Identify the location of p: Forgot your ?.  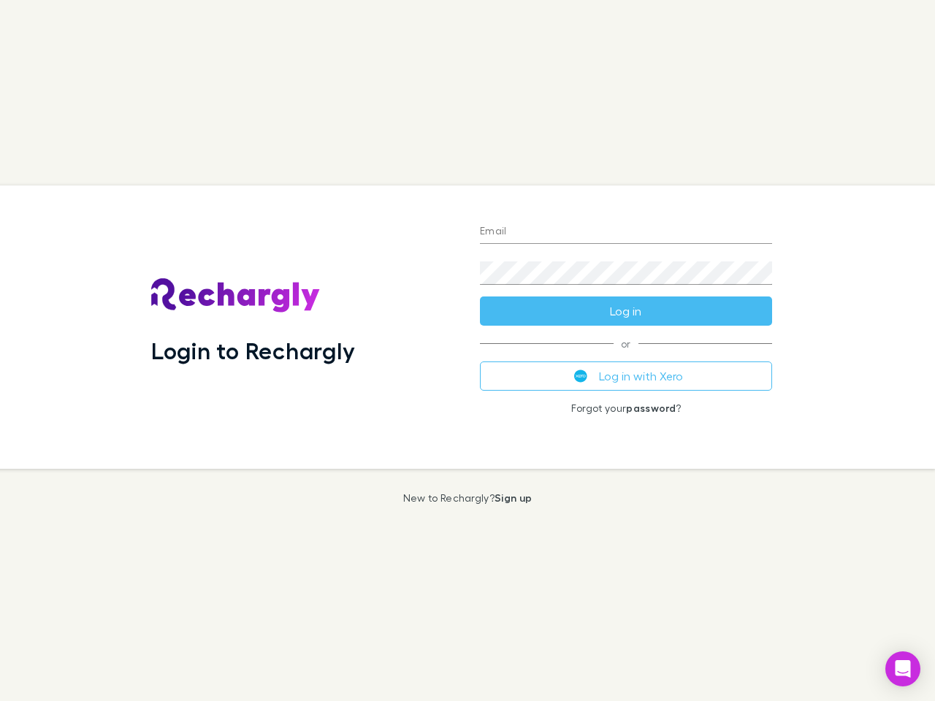
(626, 408).